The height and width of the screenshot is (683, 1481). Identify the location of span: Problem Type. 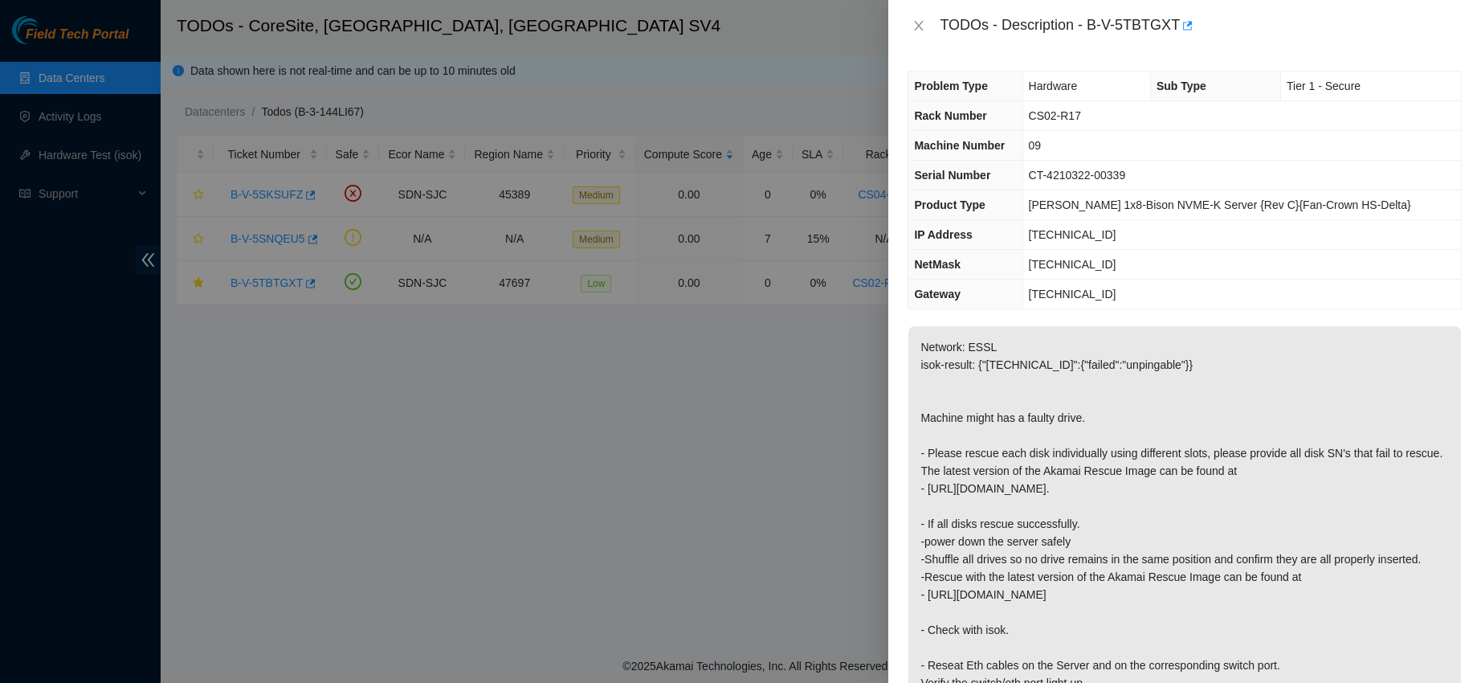
(951, 86).